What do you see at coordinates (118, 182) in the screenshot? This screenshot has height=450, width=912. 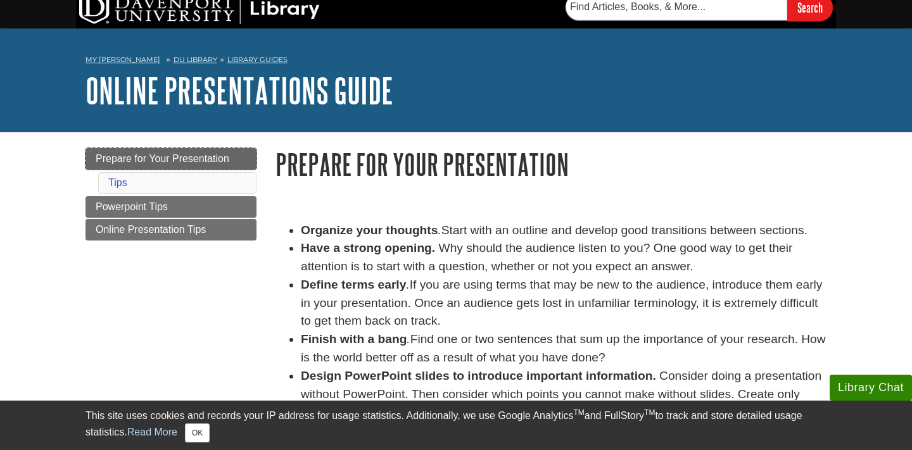 I see `a: Tips` at bounding box center [118, 182].